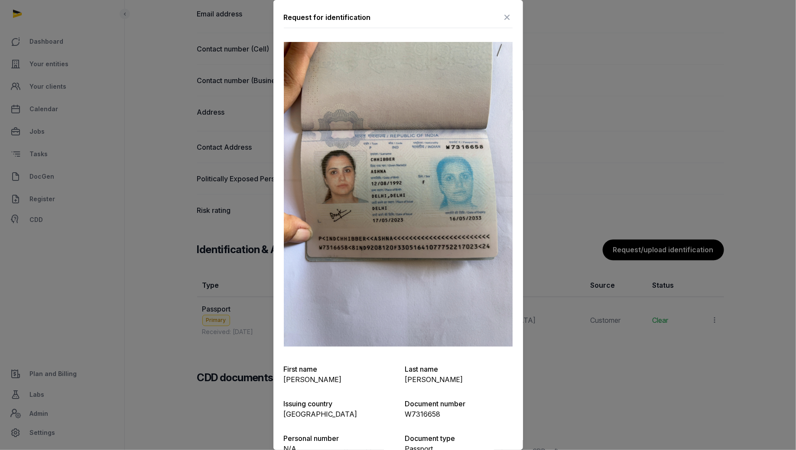 The height and width of the screenshot is (450, 796). Describe the element at coordinates (398, 194) in the screenshot. I see `img: onfido-1758703383document_front.jpeg` at that location.